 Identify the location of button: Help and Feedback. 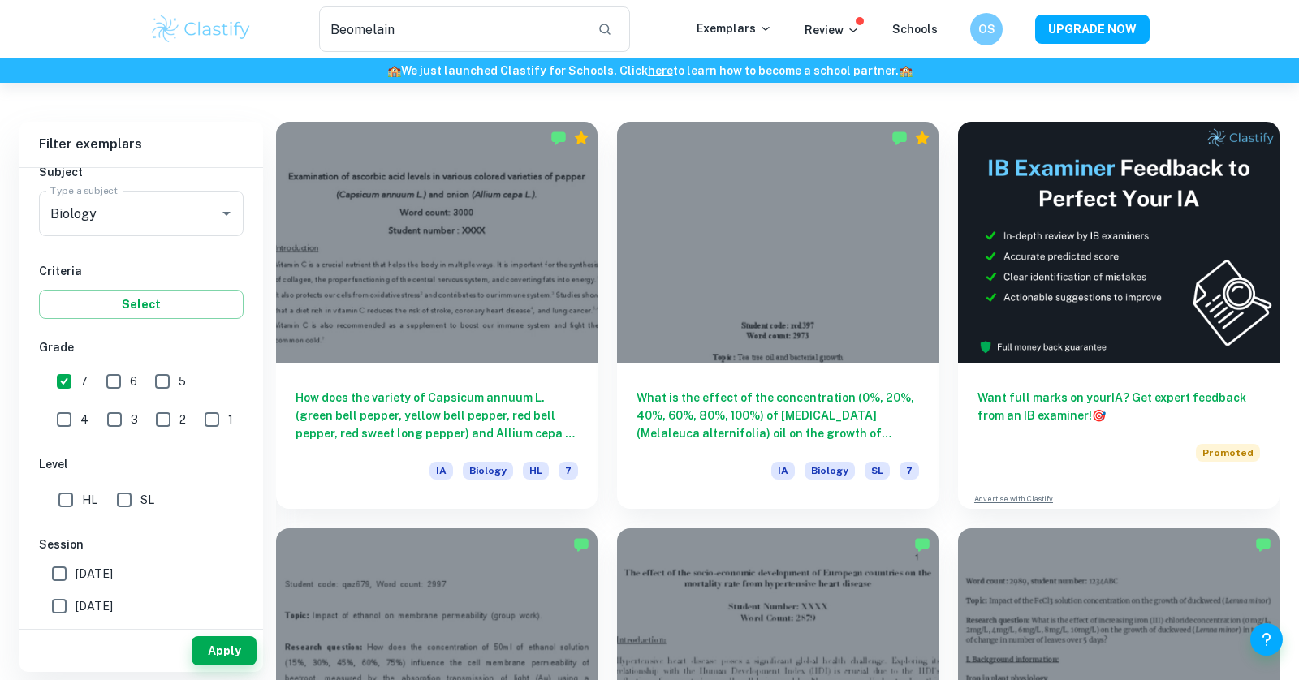
(1266, 640).